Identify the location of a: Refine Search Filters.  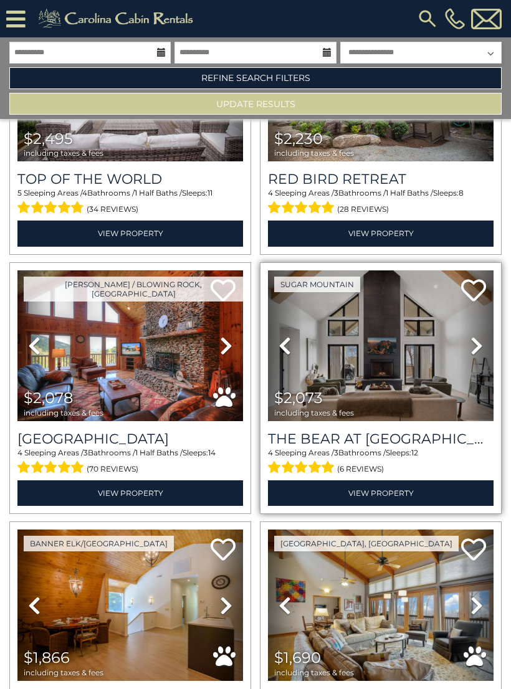
(255, 78).